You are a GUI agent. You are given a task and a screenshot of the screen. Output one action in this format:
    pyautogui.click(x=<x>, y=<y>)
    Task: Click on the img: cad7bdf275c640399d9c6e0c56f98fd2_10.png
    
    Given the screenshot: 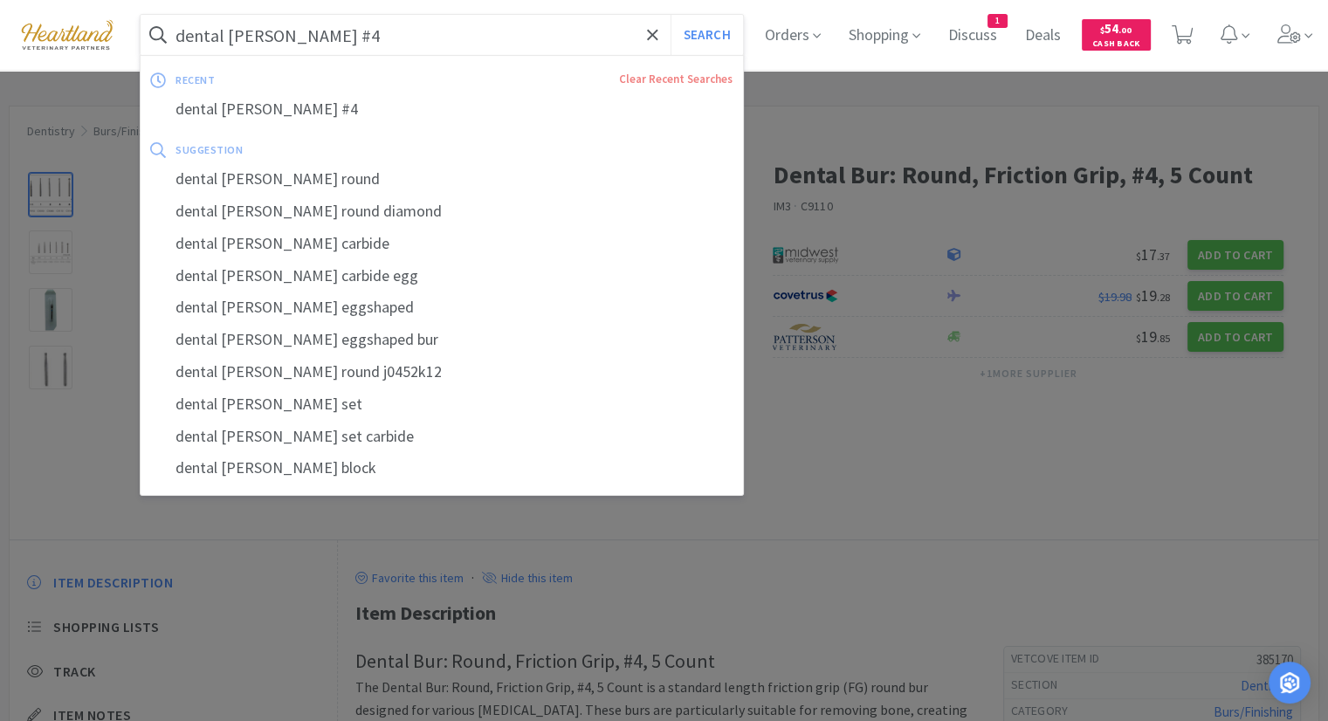 What is the action you would take?
    pyautogui.click(x=67, y=34)
    